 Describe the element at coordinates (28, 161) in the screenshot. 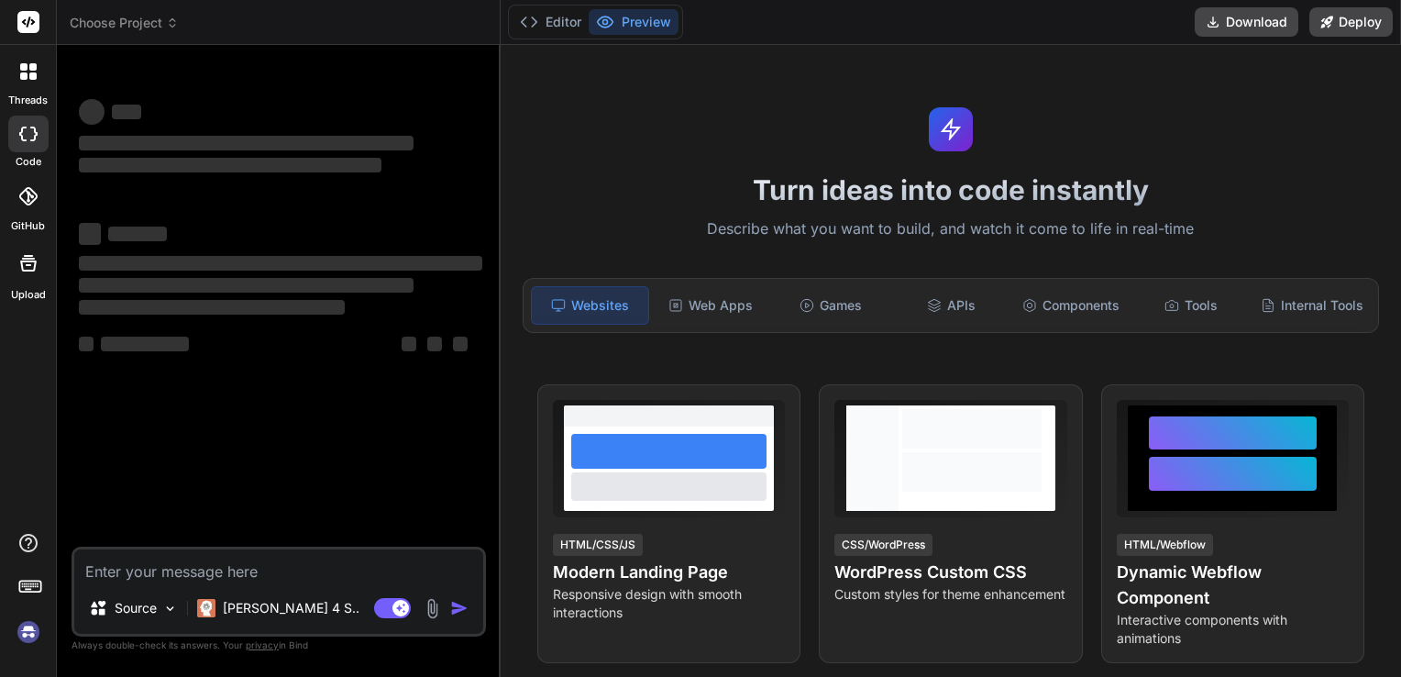

I see `label: code` at that location.